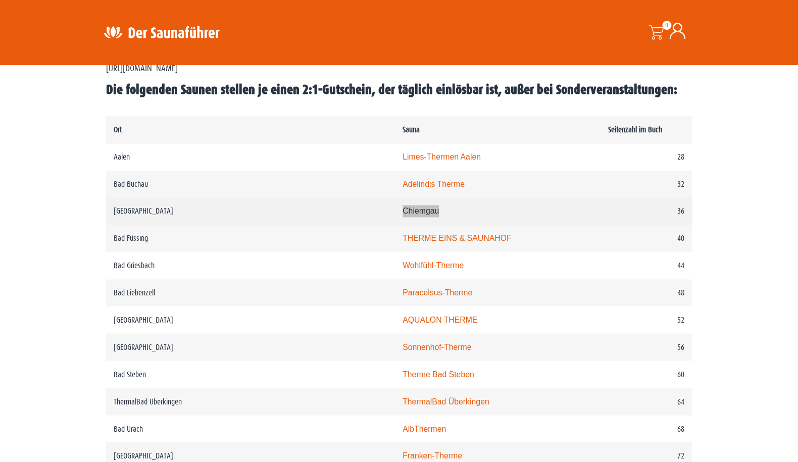 Image resolution: width=798 pixels, height=462 pixels. Describe the element at coordinates (446, 401) in the screenshot. I see `a: ThermalBad Überkingen` at that location.